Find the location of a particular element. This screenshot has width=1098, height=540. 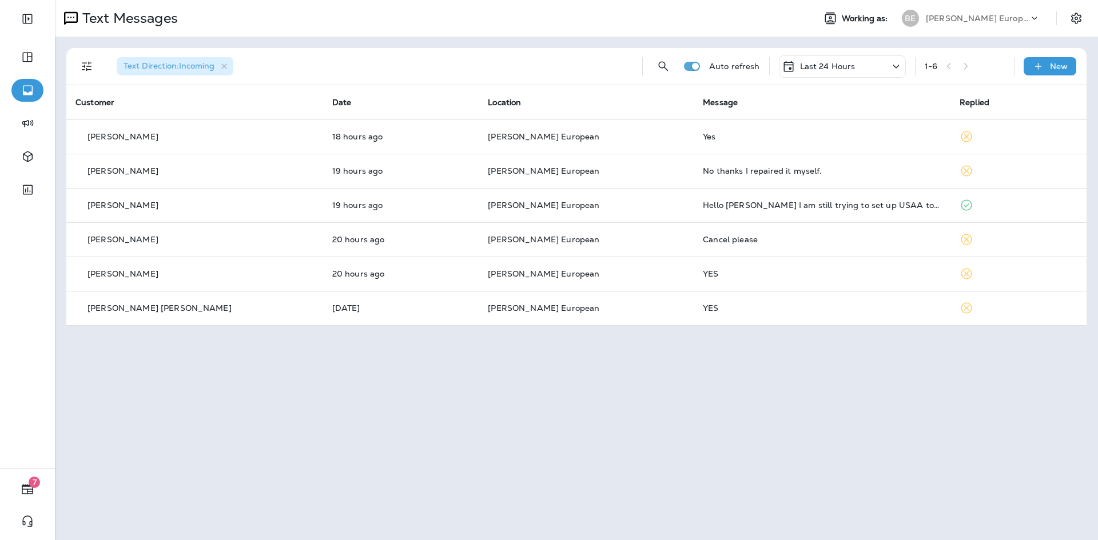

div: Hello Kaela I am still trying to set up USAA towing to transport the car TJ the dealer they have ... is located at coordinates (822, 205).